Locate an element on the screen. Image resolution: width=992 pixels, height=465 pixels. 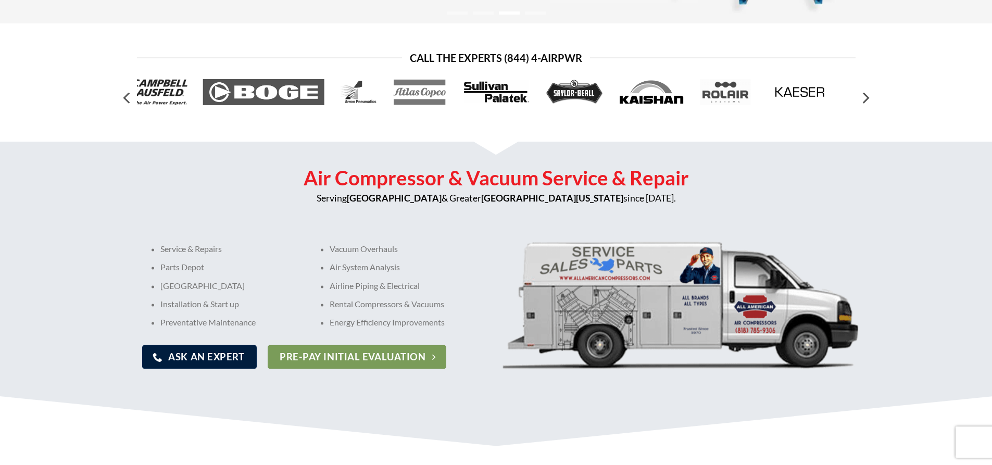
li: Page dot 4 is located at coordinates (535, 13).